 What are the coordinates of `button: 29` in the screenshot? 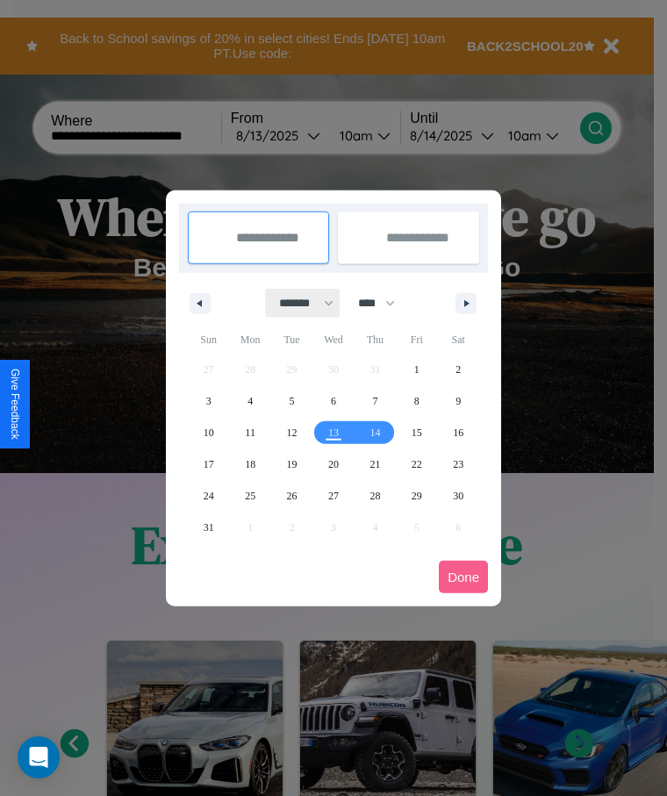 It's located at (416, 496).